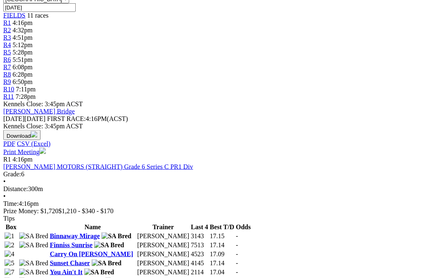 This screenshot has width=442, height=278. Describe the element at coordinates (7, 82) in the screenshot. I see `a: R9` at that location.